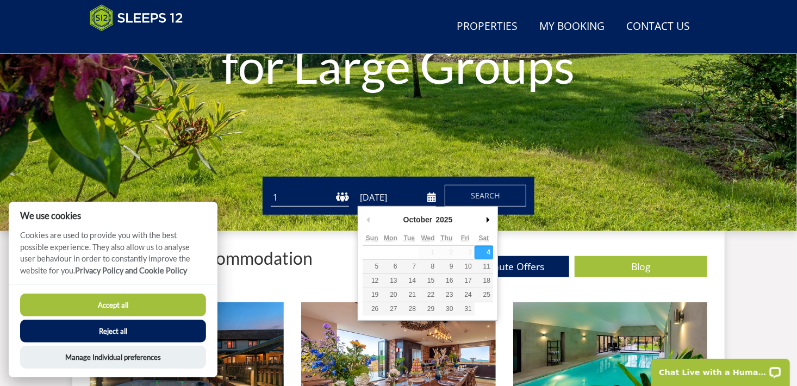  What do you see at coordinates (485, 195) in the screenshot?
I see `span: Search` at bounding box center [485, 195].